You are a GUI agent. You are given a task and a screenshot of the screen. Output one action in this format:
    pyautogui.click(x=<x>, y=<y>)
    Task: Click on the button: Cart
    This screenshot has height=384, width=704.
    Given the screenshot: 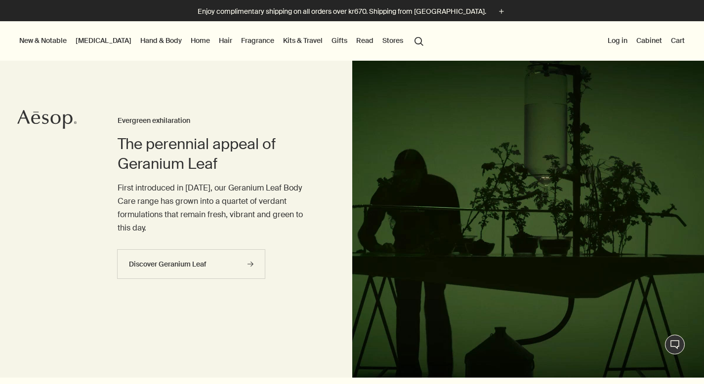 What is the action you would take?
    pyautogui.click(x=677, y=40)
    